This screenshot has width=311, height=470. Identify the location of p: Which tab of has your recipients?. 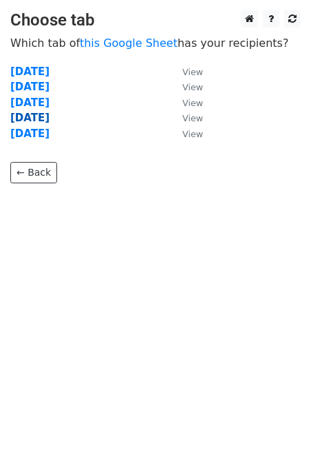
(156, 43).